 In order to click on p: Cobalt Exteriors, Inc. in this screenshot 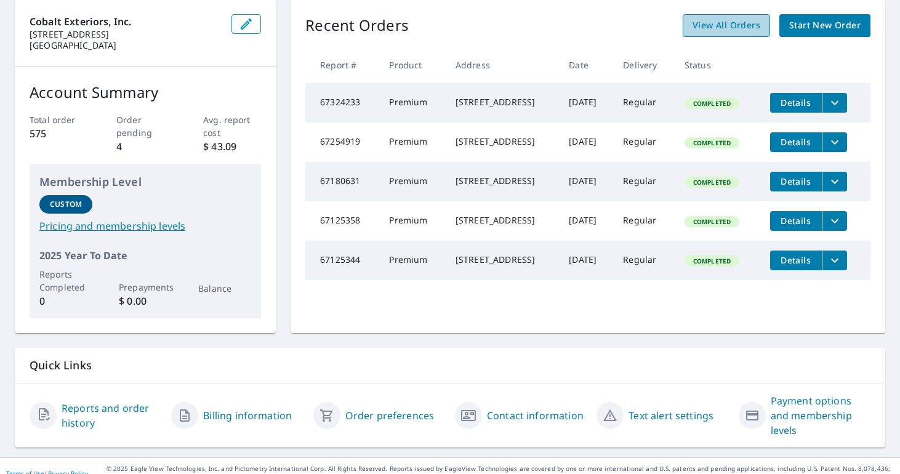, I will do `click(126, 22)`.